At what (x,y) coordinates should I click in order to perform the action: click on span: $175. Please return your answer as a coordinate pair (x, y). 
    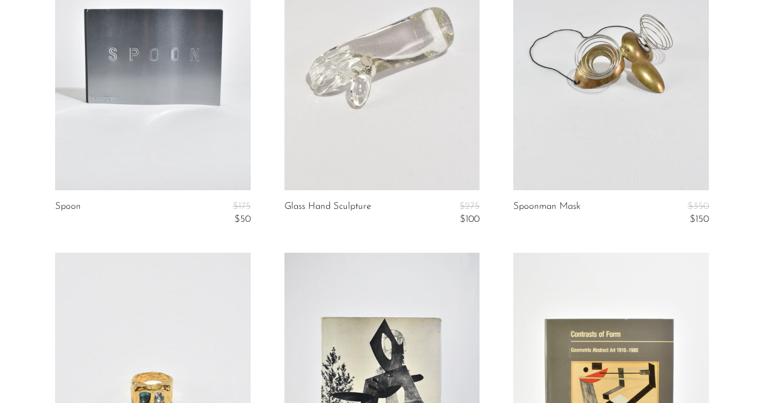
    Looking at the image, I should click on (242, 206).